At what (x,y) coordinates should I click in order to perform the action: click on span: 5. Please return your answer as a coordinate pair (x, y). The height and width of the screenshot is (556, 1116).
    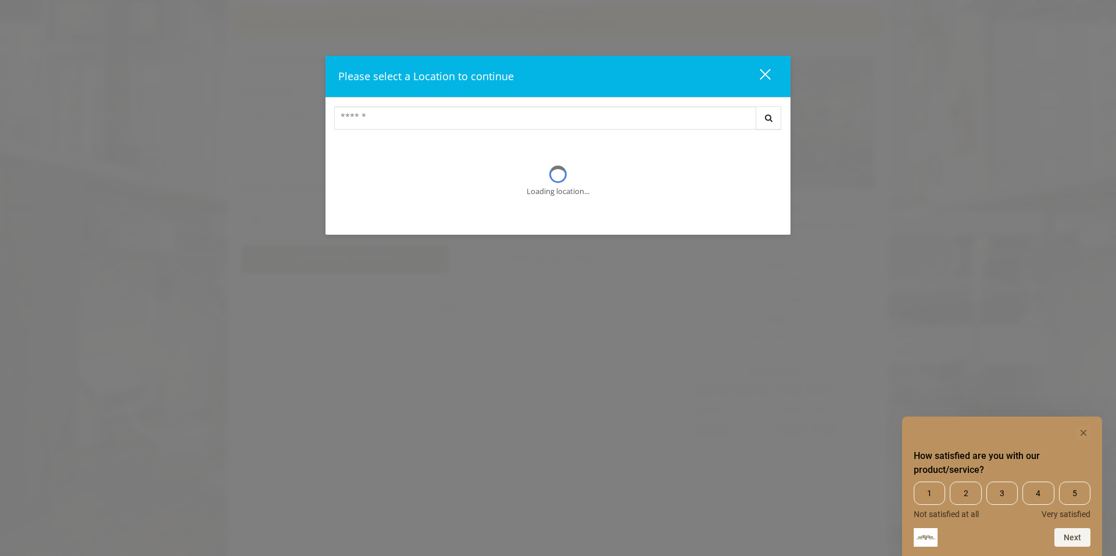
    Looking at the image, I should click on (1075, 494).